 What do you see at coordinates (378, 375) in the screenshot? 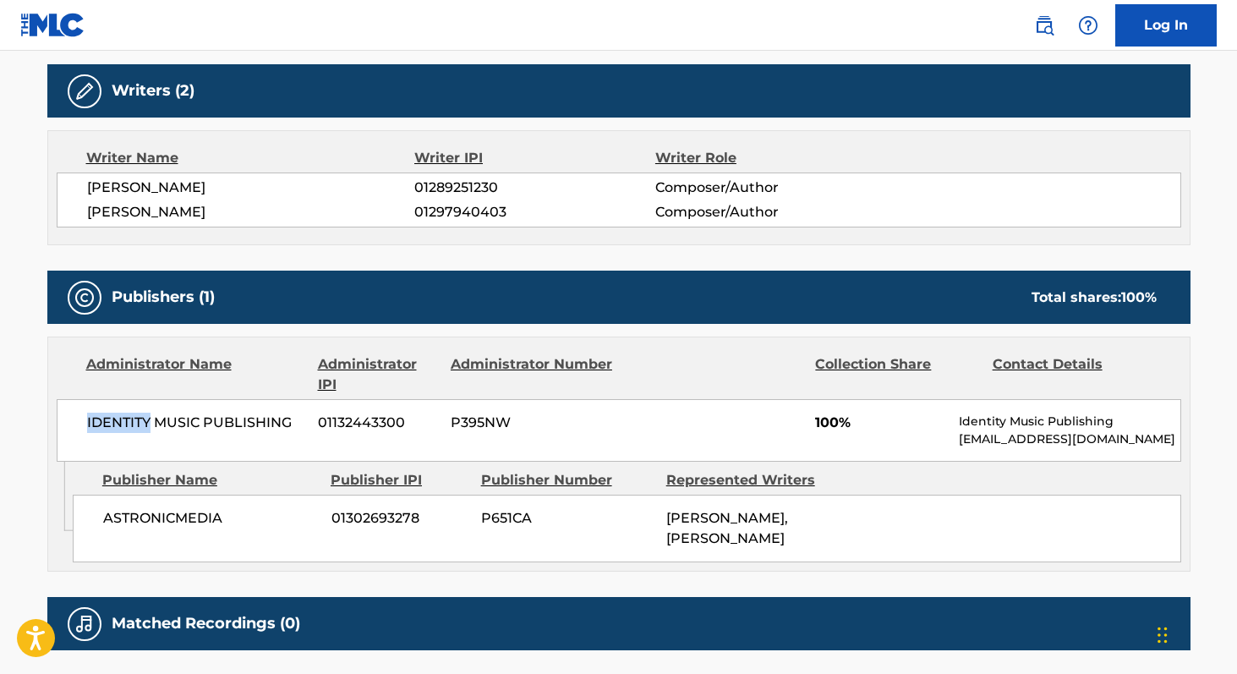
I see `div: Administrator IPI` at bounding box center [378, 375].